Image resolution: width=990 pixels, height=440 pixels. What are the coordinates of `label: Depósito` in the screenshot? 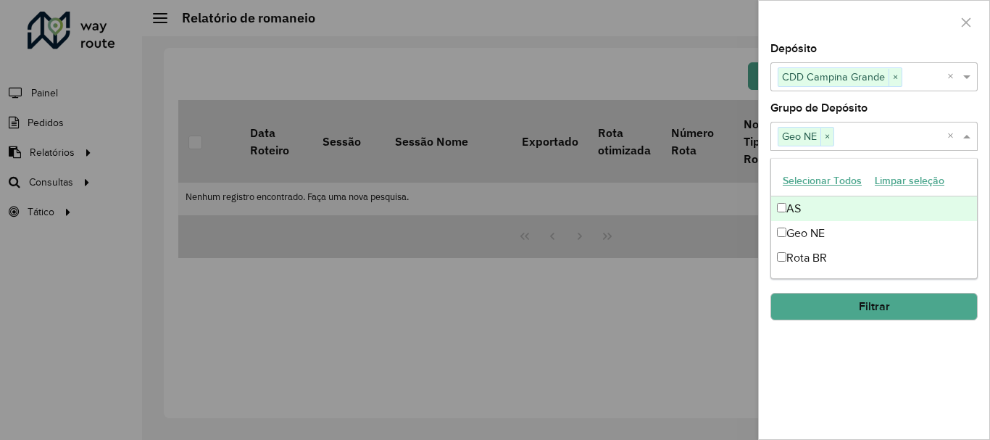 It's located at (794, 49).